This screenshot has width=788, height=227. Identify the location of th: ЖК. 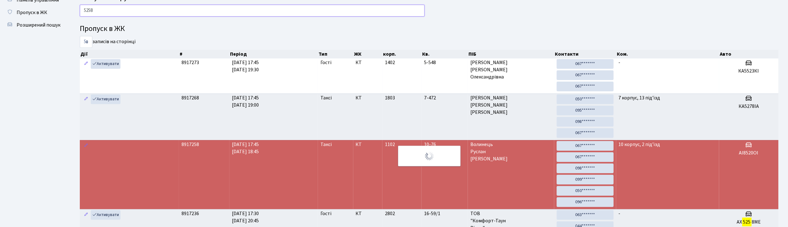
(368, 54).